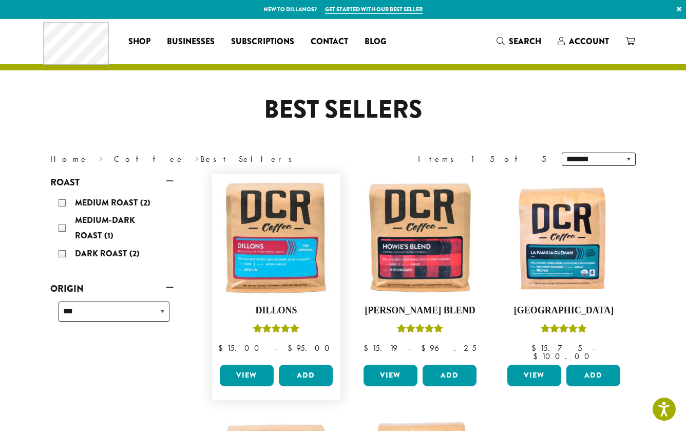 This screenshot has height=431, width=686. I want to click on nav: Breadcrumb, so click(189, 159).